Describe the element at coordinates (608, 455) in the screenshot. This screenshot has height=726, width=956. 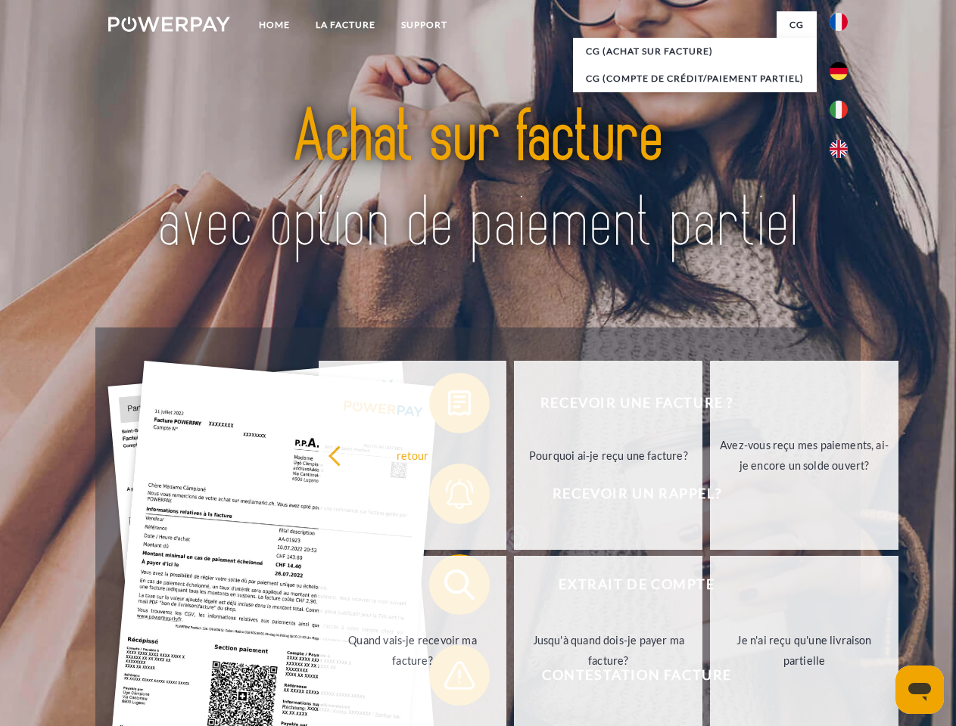
I see `div: Pourquoi ai-je reçu une facture?` at that location.